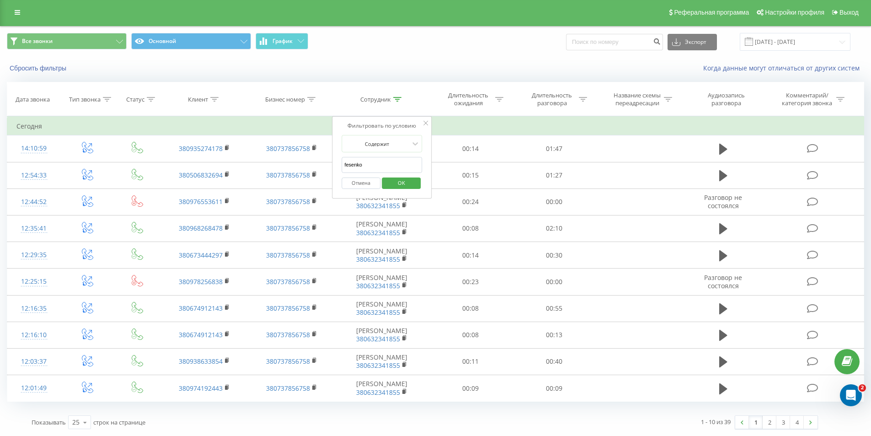 The image size is (871, 436). I want to click on div: Дата звонка, so click(32, 99).